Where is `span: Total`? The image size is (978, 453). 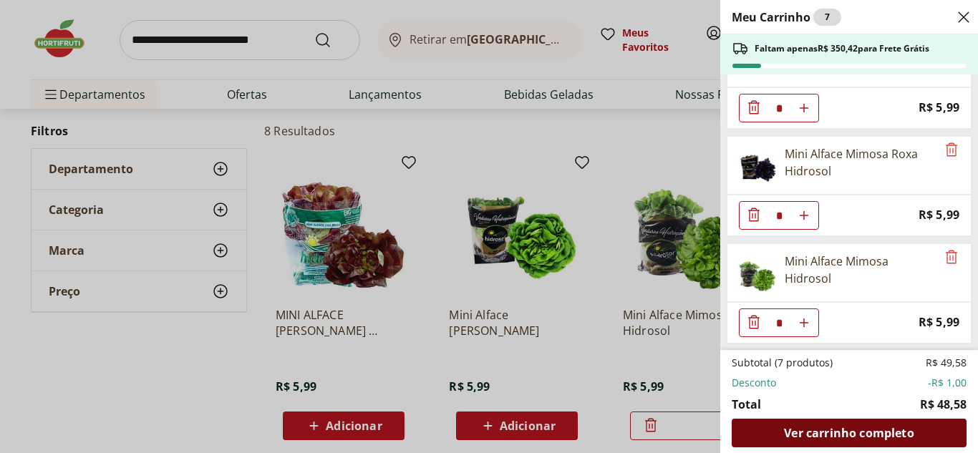 span: Total is located at coordinates (746, 405).